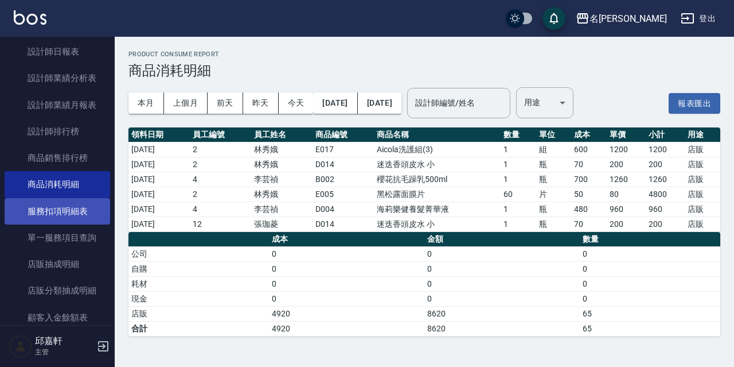 This screenshot has width=734, height=367. I want to click on td: 600, so click(589, 149).